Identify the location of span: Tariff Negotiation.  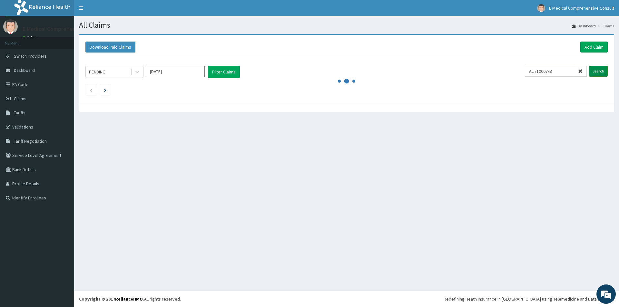
(30, 141).